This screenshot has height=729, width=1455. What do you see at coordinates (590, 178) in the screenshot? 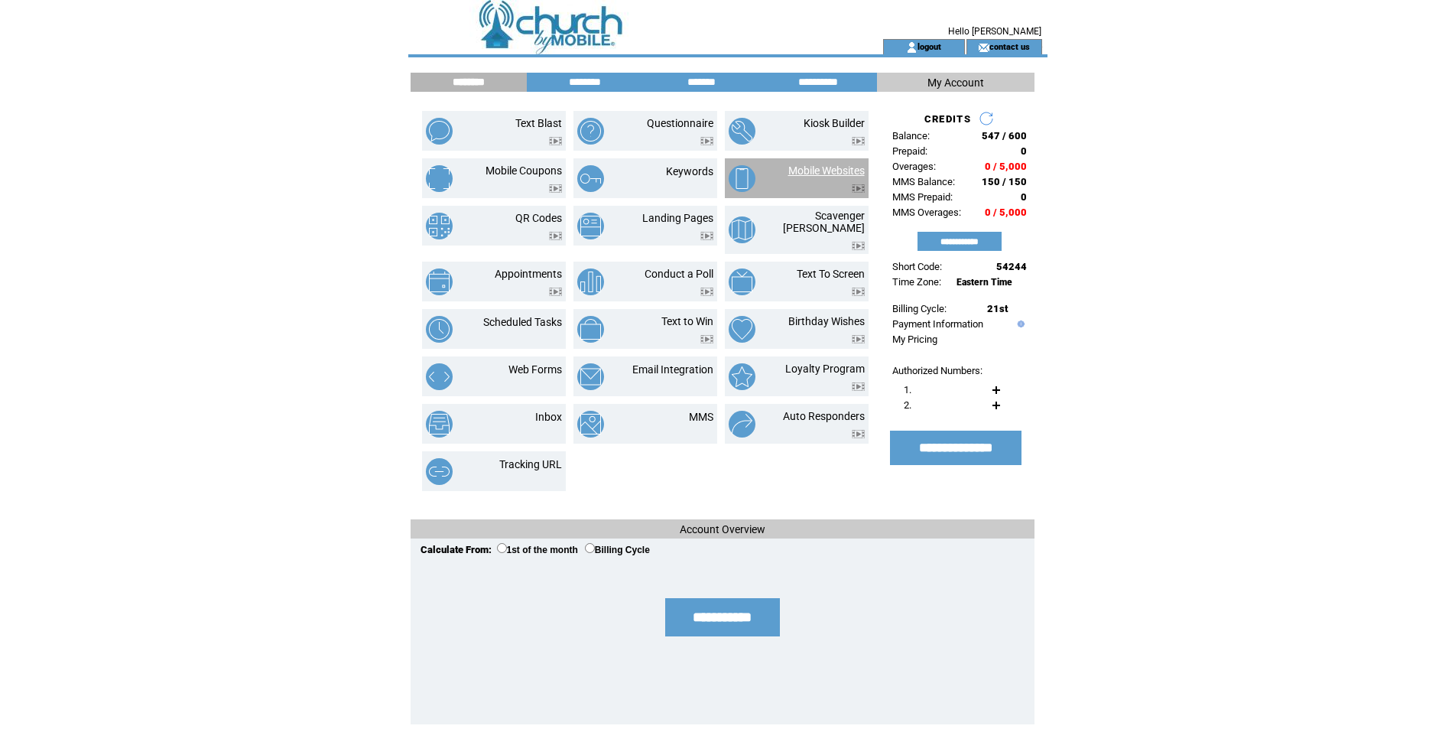
I see `img: keywords.png` at bounding box center [590, 178].